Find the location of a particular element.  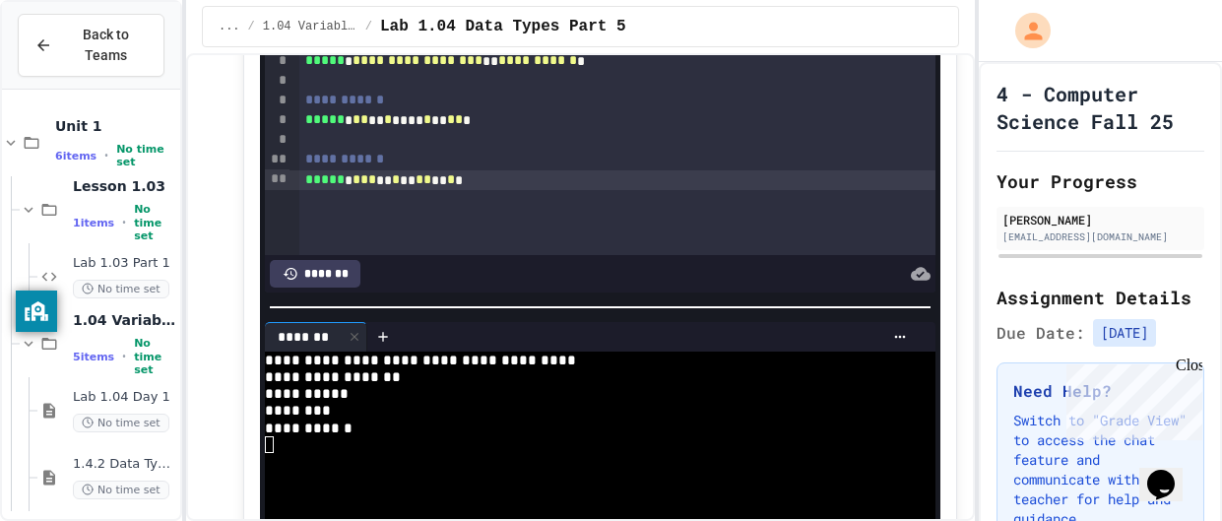

button: privacy banner is located at coordinates (36, 311).